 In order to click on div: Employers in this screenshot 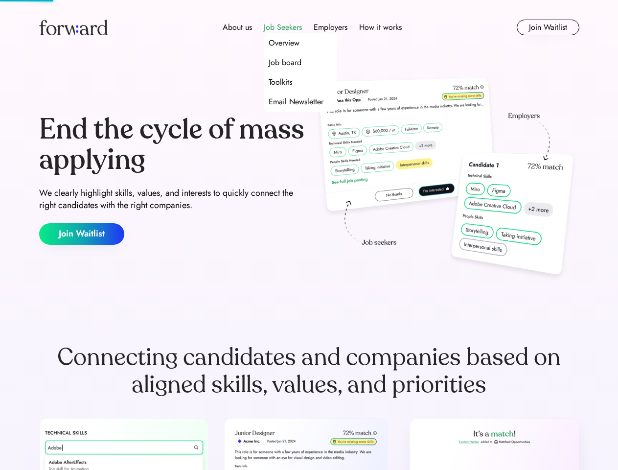, I will do `click(330, 27)`.